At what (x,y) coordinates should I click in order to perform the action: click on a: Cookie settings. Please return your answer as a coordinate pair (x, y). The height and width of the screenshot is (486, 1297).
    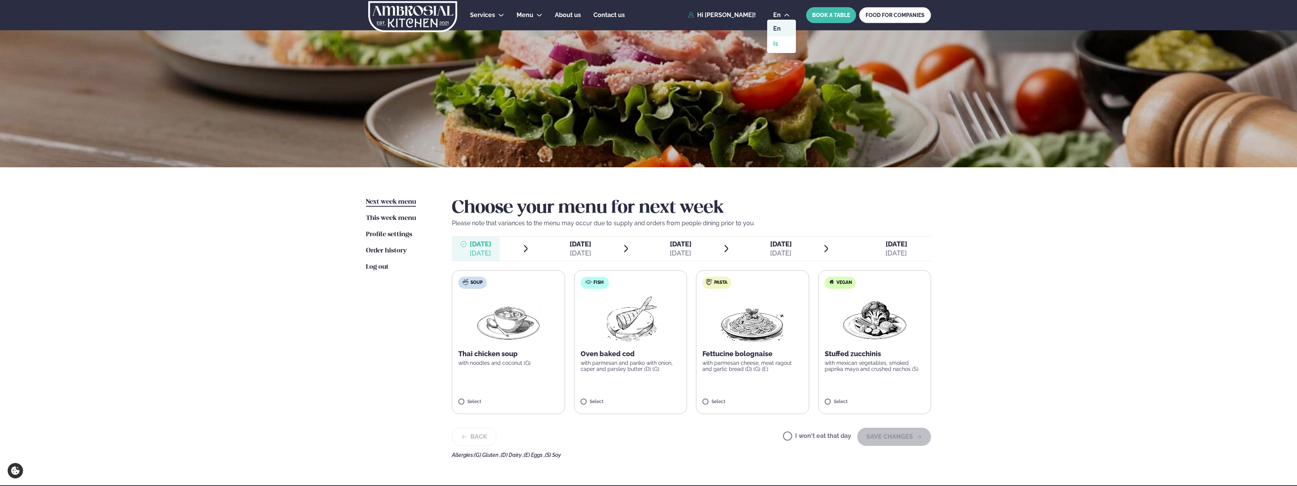
    Looking at the image, I should click on (15, 470).